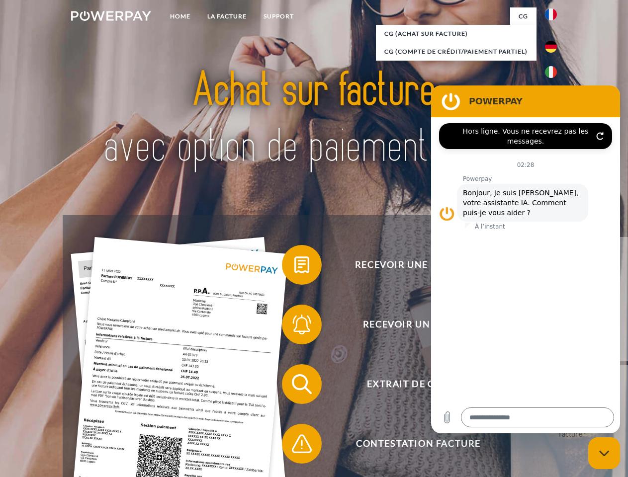  I want to click on img: it, so click(551, 72).